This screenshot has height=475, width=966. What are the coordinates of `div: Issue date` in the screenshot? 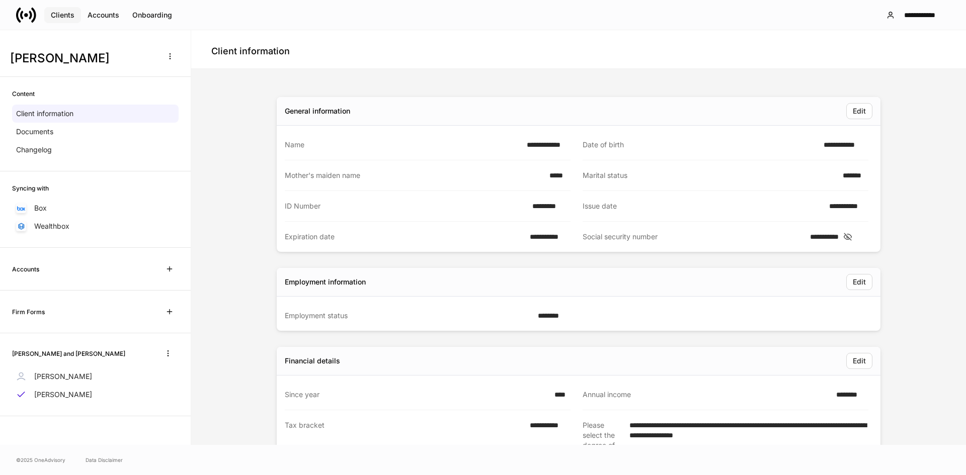 It's located at (703, 206).